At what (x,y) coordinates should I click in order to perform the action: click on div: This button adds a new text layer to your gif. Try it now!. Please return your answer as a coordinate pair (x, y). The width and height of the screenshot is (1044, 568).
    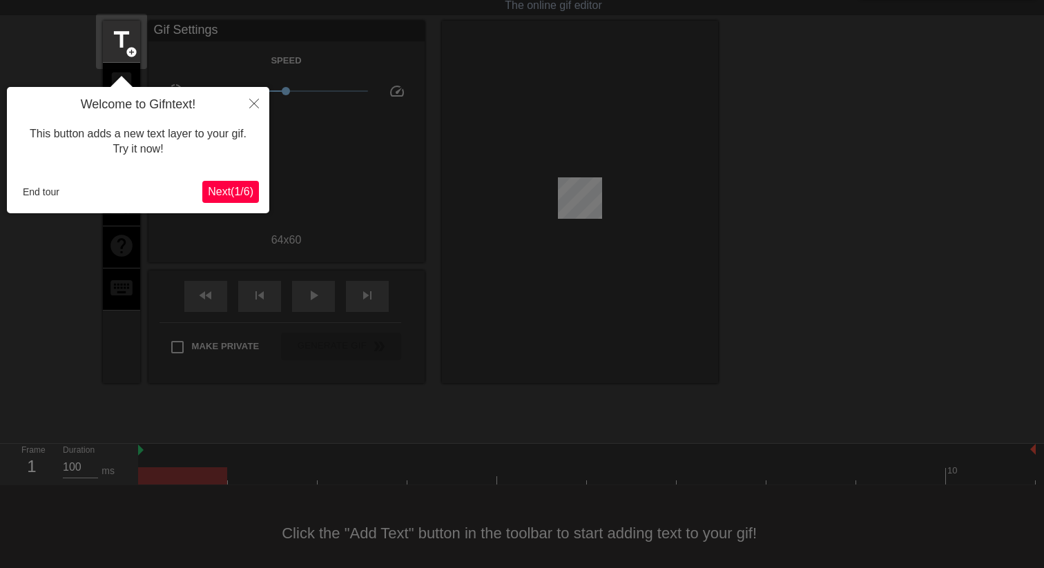
    Looking at the image, I should click on (138, 142).